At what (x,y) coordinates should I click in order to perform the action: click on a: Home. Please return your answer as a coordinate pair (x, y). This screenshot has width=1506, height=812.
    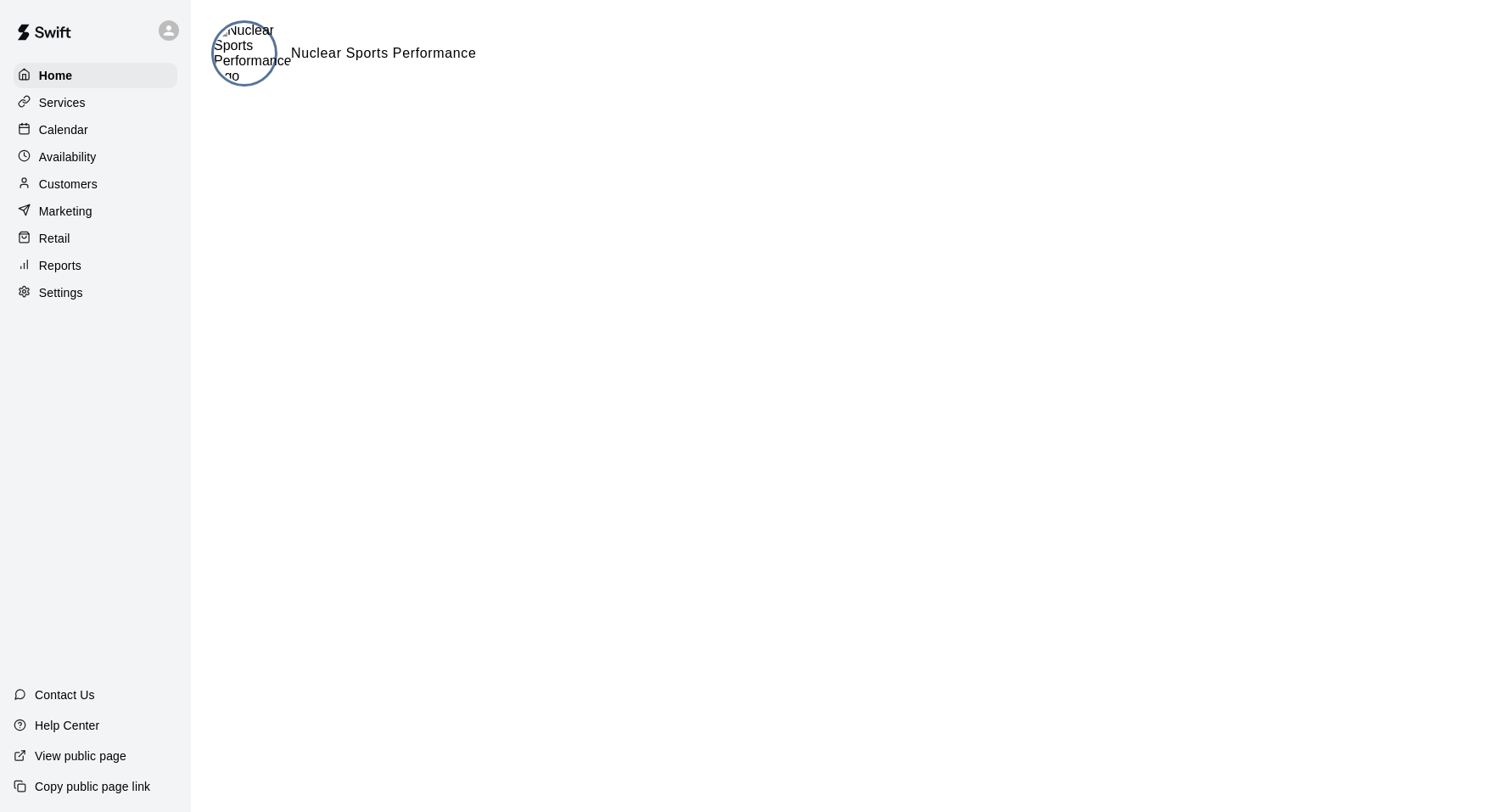
    Looking at the image, I should click on (95, 76).